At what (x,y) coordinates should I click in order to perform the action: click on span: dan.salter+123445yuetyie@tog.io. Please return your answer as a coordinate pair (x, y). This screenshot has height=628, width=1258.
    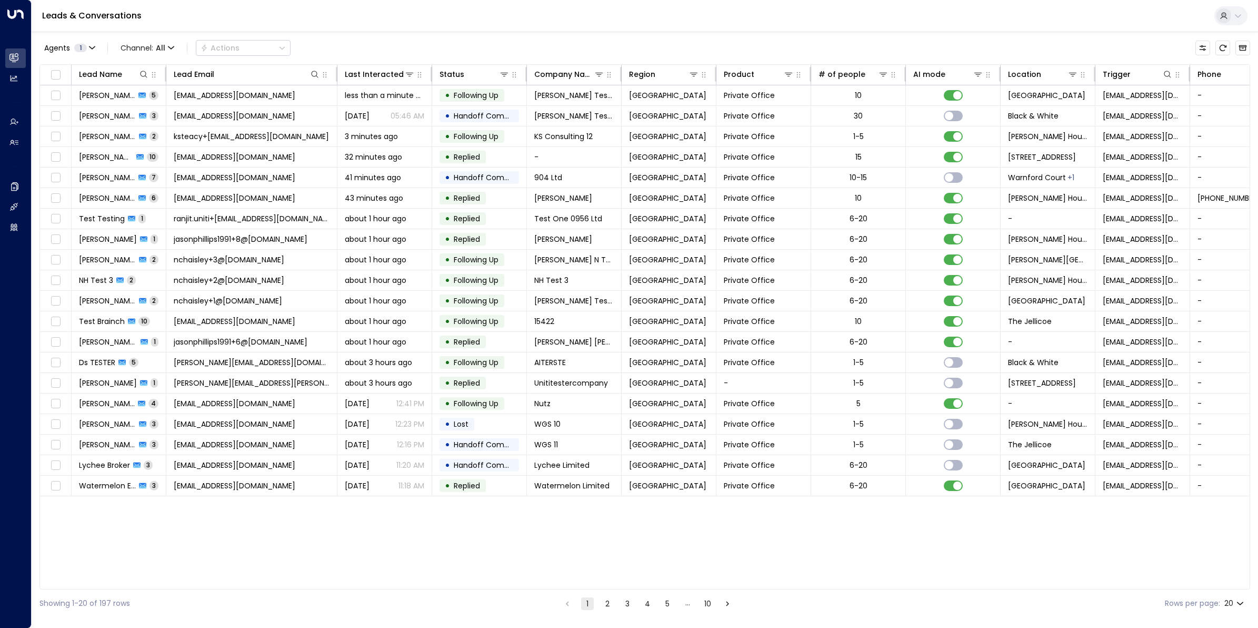
    Looking at the image, I should click on (252, 383).